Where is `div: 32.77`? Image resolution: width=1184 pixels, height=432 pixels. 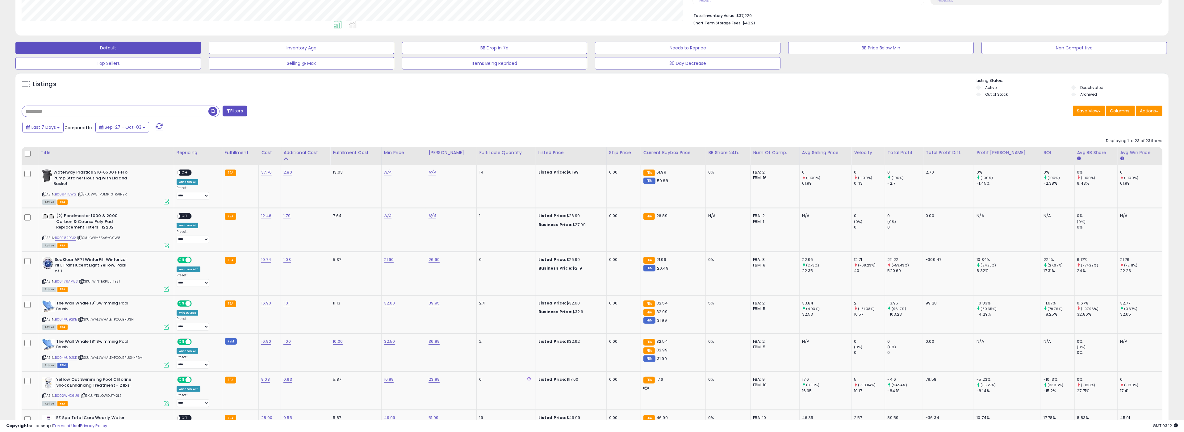
div: 32.77 is located at coordinates (1141, 303).